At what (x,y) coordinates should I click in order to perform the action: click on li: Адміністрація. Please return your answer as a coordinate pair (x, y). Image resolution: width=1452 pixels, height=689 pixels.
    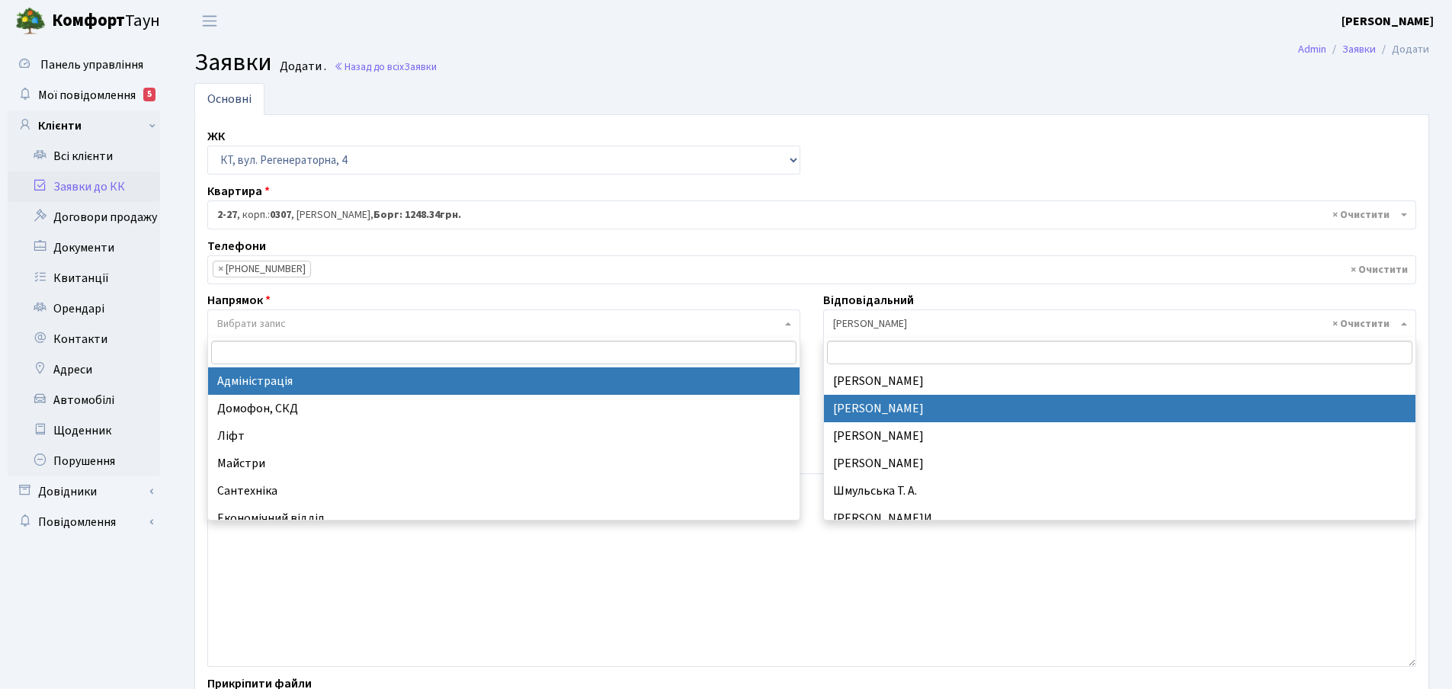
    Looking at the image, I should click on (504, 381).